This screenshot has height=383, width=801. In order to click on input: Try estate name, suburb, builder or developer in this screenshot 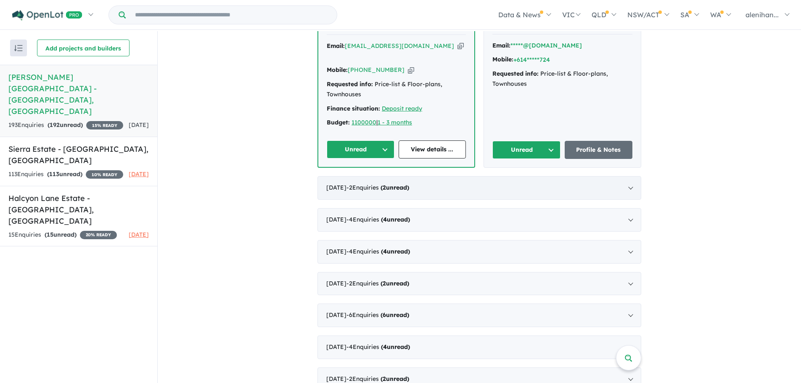, I will do `click(231, 15)`.